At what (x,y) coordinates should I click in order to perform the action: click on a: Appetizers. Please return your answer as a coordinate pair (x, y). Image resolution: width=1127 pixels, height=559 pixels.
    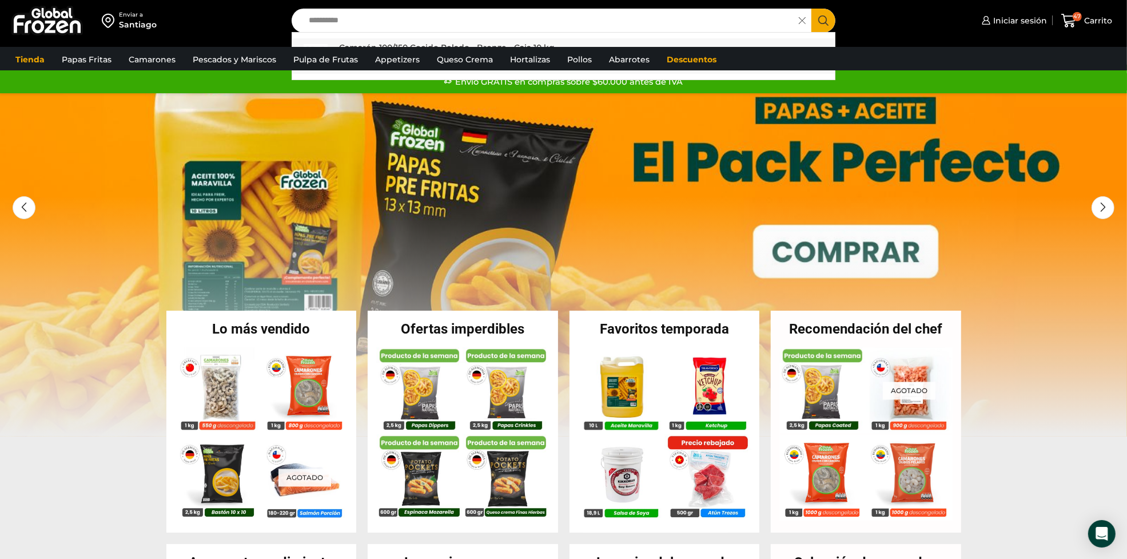
    Looking at the image, I should click on (397, 59).